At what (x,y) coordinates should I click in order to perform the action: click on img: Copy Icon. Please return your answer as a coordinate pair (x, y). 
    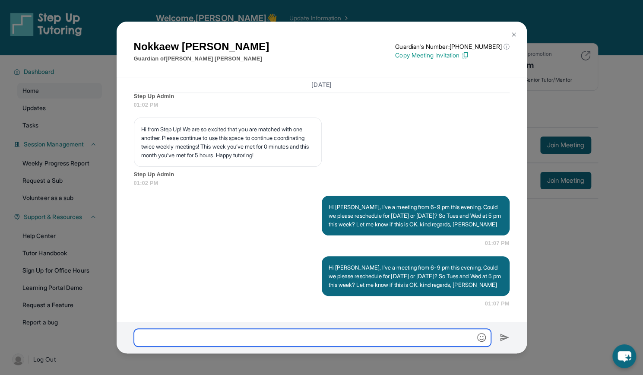
    Looking at the image, I should click on (465, 55).